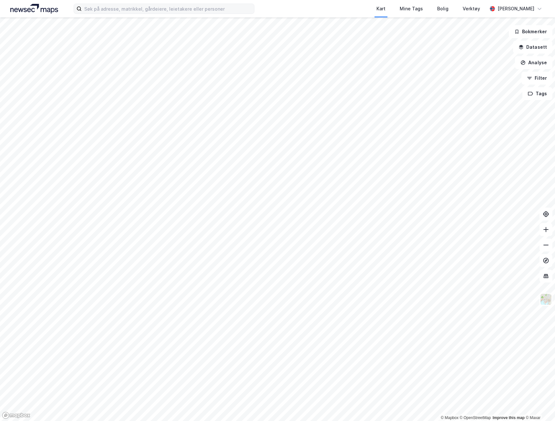  What do you see at coordinates (471, 9) in the screenshot?
I see `div: Verktøy` at bounding box center [471, 9].